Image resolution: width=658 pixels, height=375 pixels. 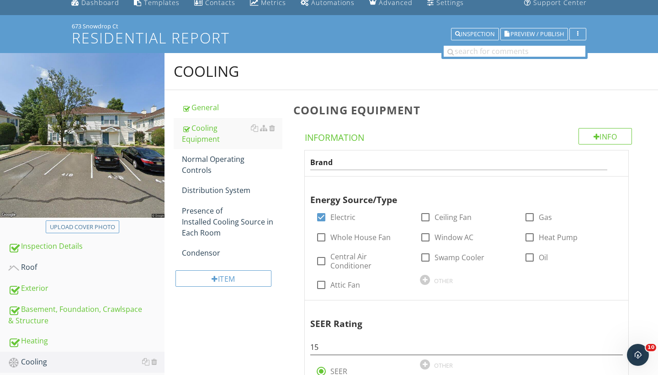 What do you see at coordinates (232, 222) in the screenshot?
I see `div: Presence of Installed Cooling Source in Each Room` at bounding box center [232, 222].